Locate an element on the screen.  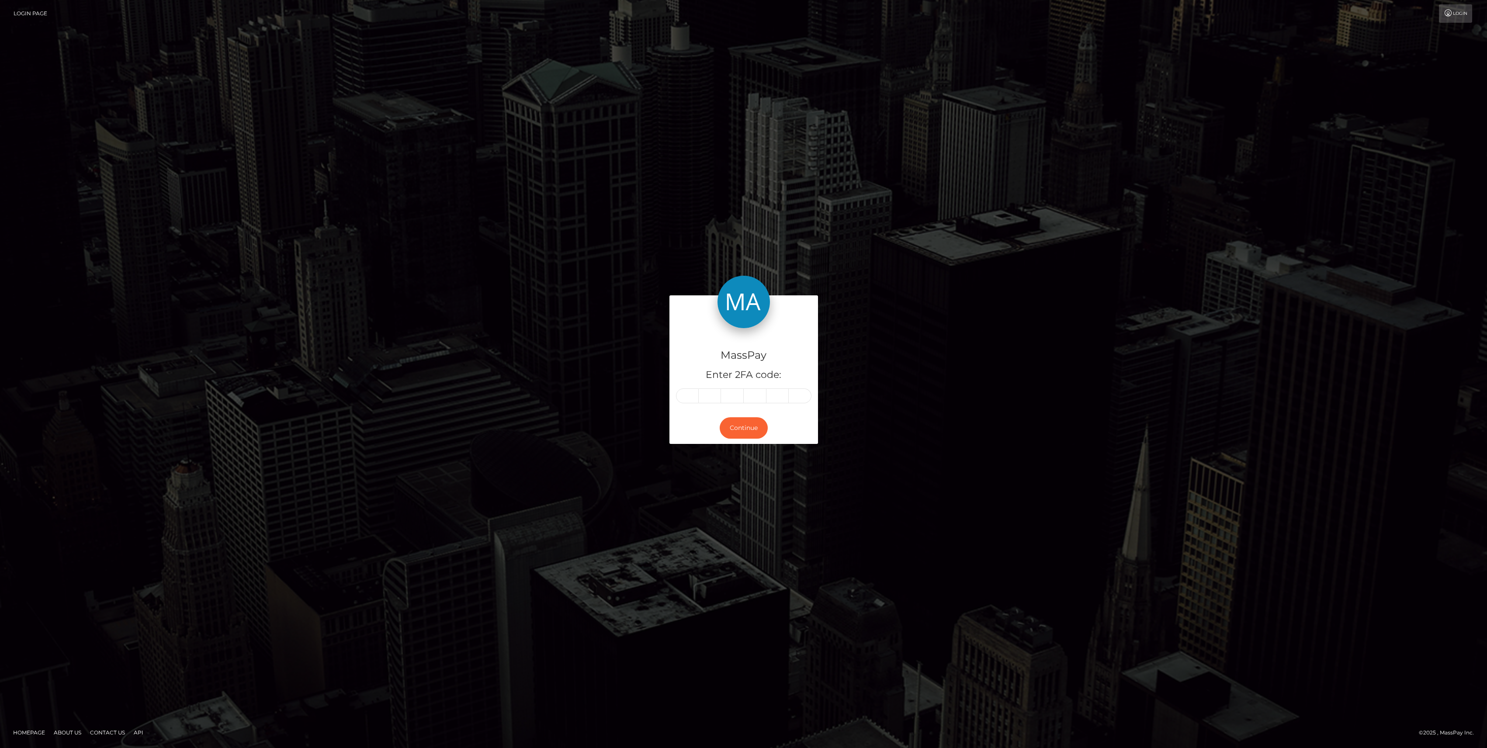
a: API is located at coordinates (139, 733).